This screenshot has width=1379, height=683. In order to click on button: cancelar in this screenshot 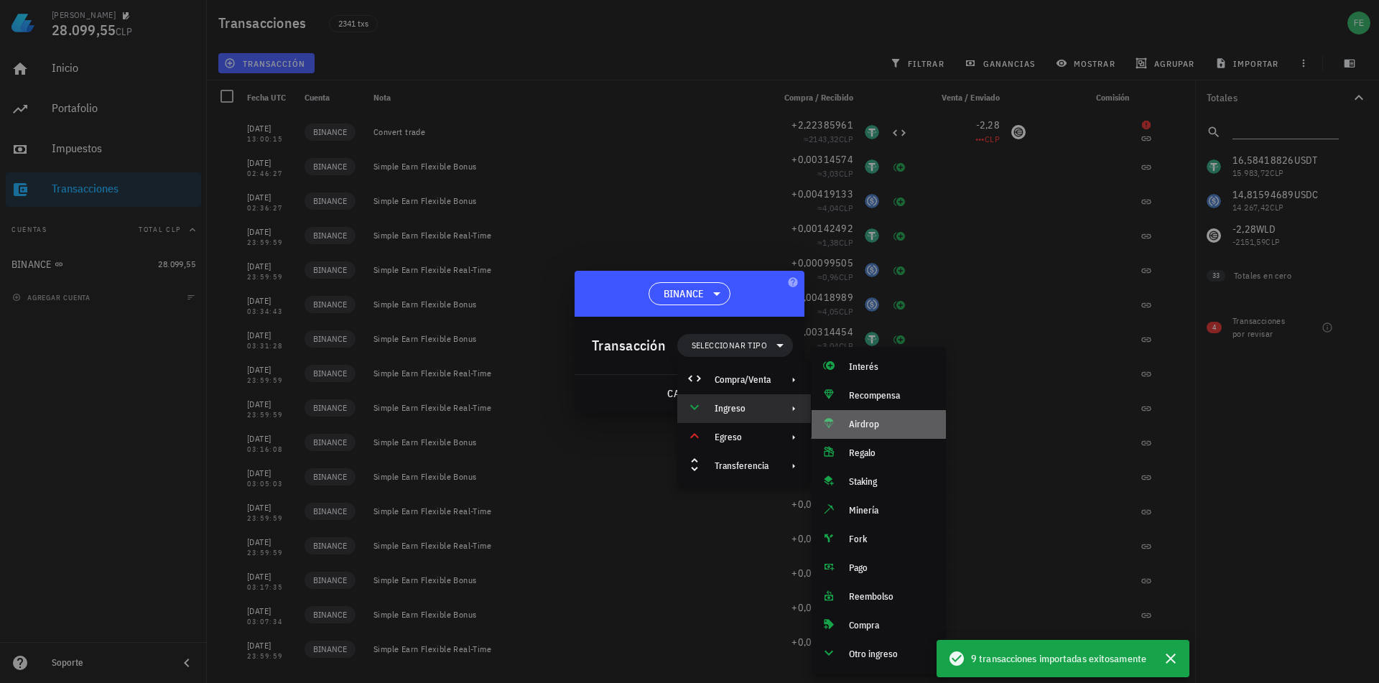, I will do `click(693, 394)`.